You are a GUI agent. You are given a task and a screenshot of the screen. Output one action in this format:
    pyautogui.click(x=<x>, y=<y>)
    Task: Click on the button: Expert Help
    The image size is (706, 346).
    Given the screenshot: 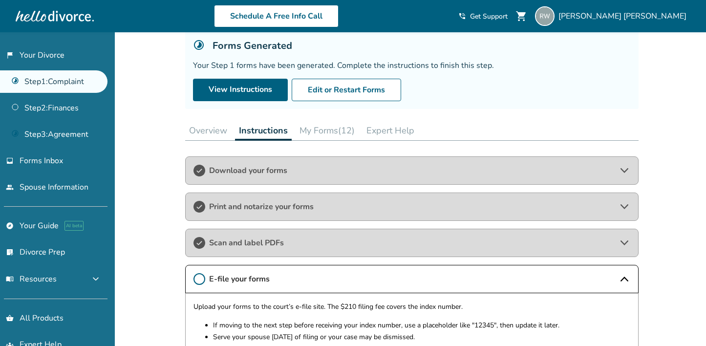 What is the action you would take?
    pyautogui.click(x=390, y=130)
    